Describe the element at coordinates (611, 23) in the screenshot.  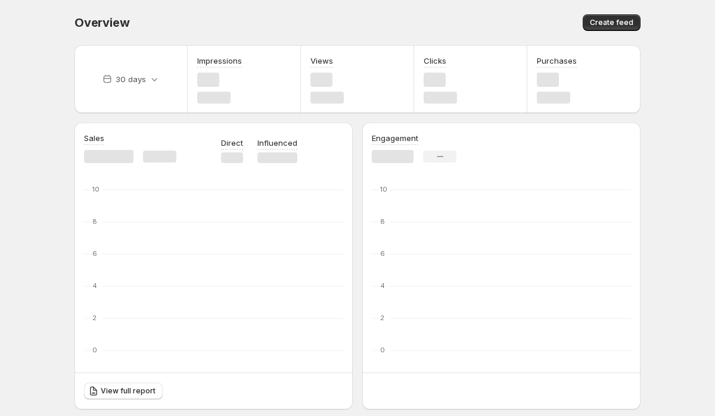
I see `button: Create feed` at that location.